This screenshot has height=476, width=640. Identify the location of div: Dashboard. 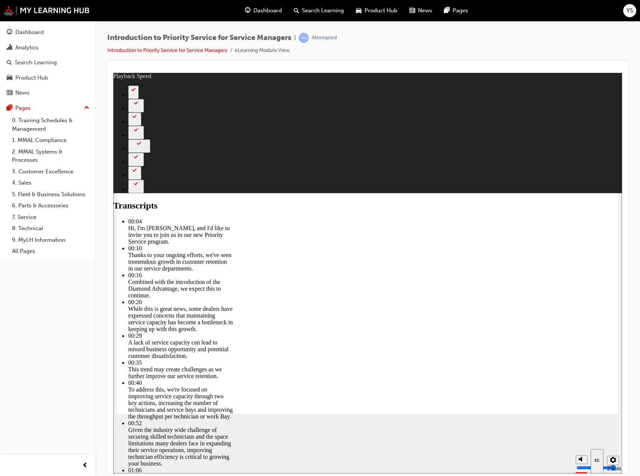
(30, 32).